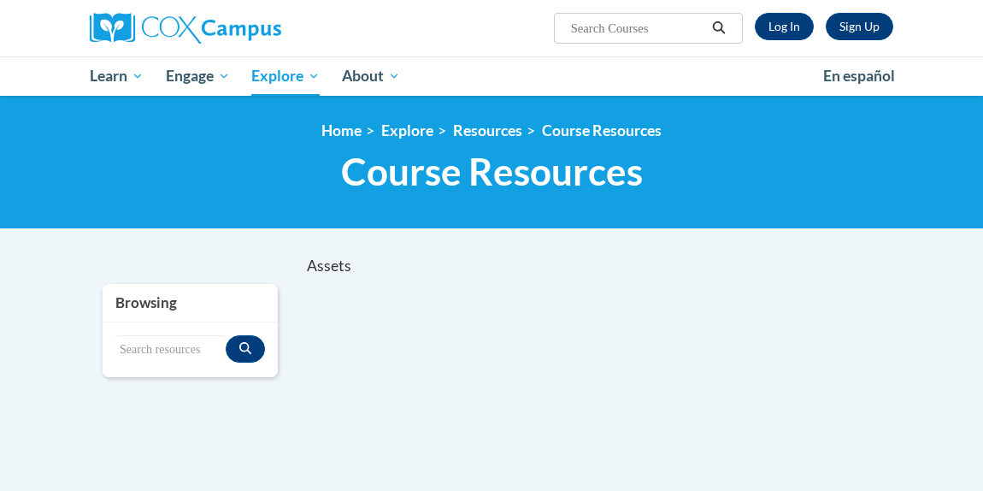 The image size is (983, 491). What do you see at coordinates (859, 27) in the screenshot?
I see `a: Register` at bounding box center [859, 27].